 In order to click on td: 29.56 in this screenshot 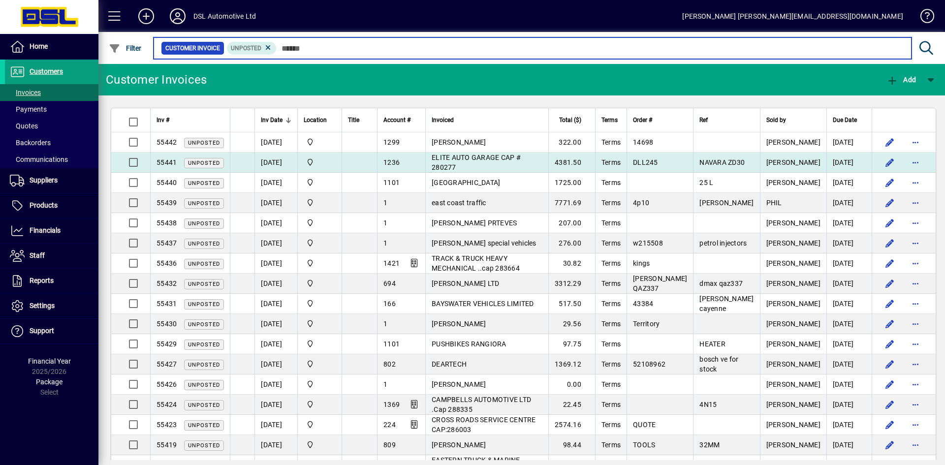, I will do `click(571, 324)`.